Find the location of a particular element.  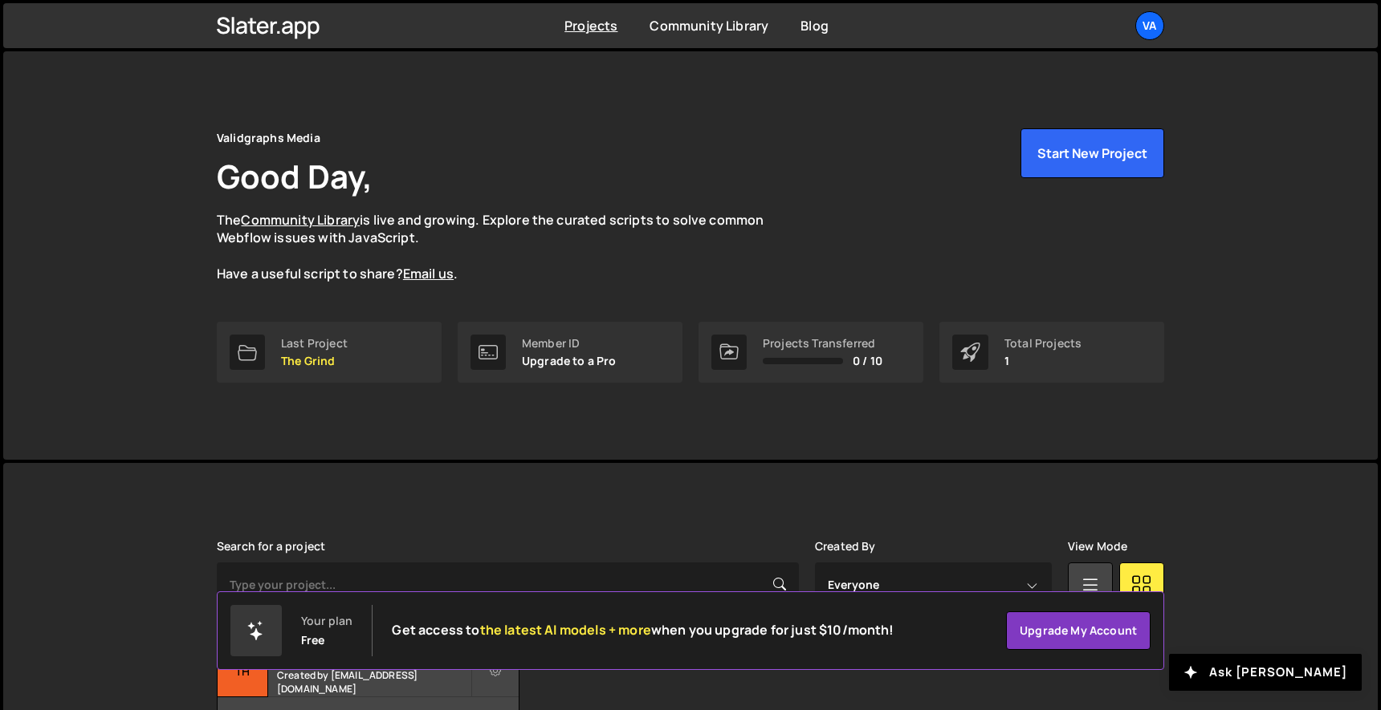

h2: Get access to when you upgrade for just $10/month! is located at coordinates (642, 630).